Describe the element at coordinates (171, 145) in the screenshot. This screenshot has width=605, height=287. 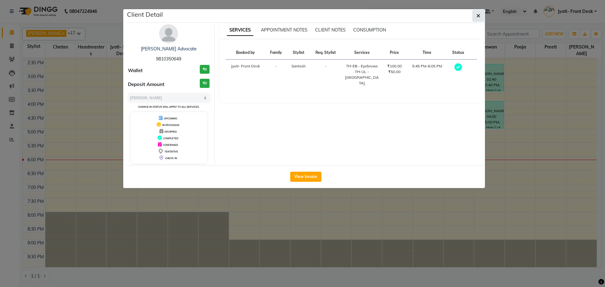
I see `span: CONFIRMED` at that location.